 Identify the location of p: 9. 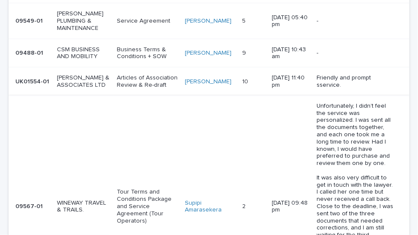
(245, 52).